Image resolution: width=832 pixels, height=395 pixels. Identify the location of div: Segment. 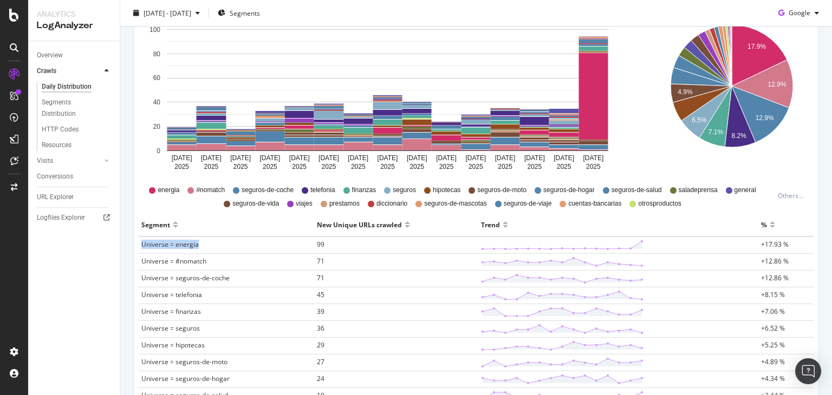
(155, 225).